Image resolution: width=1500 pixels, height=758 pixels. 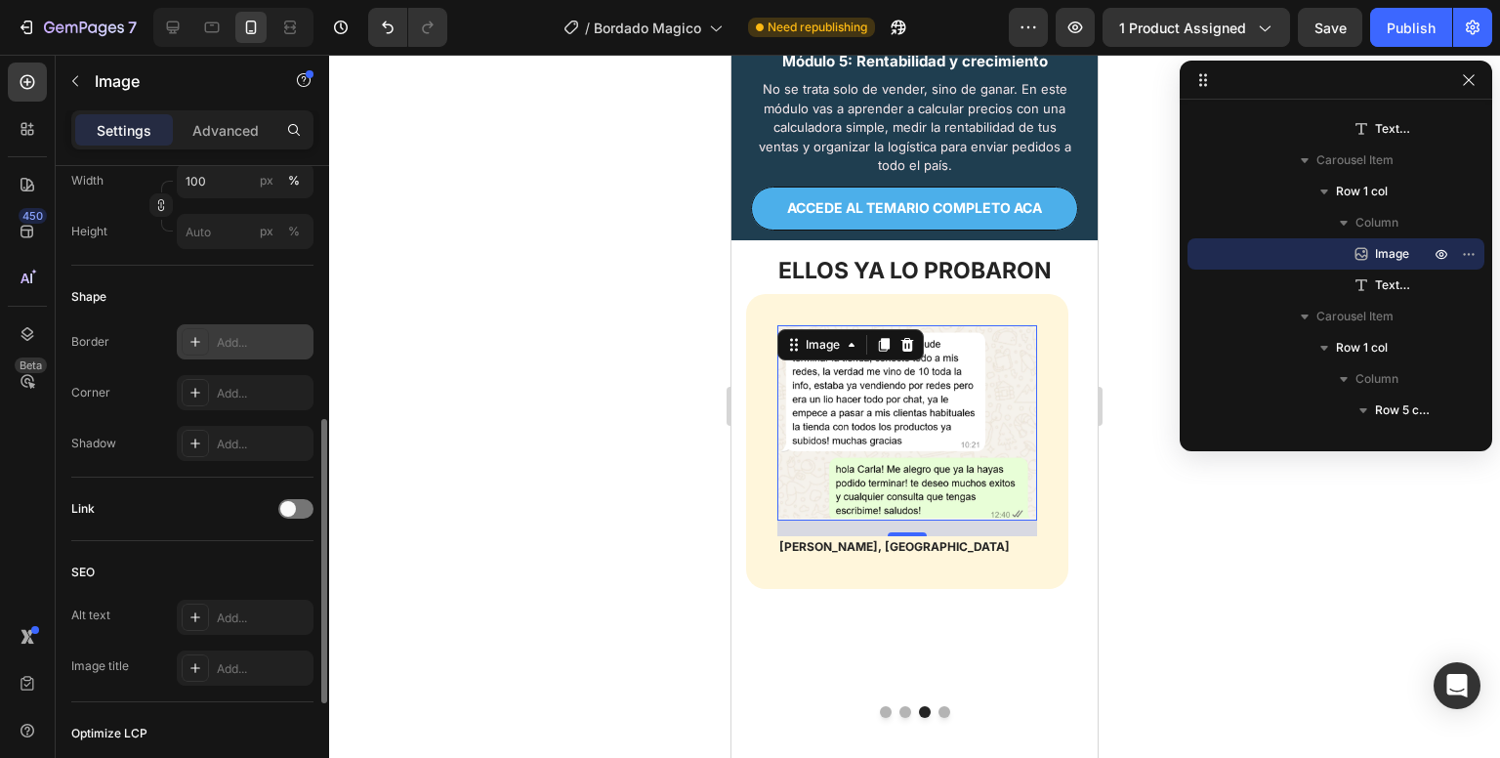 What do you see at coordinates (183, 217) in the screenshot?
I see `h2: Rich Text Editor. Editing area: main` at bounding box center [183, 217].